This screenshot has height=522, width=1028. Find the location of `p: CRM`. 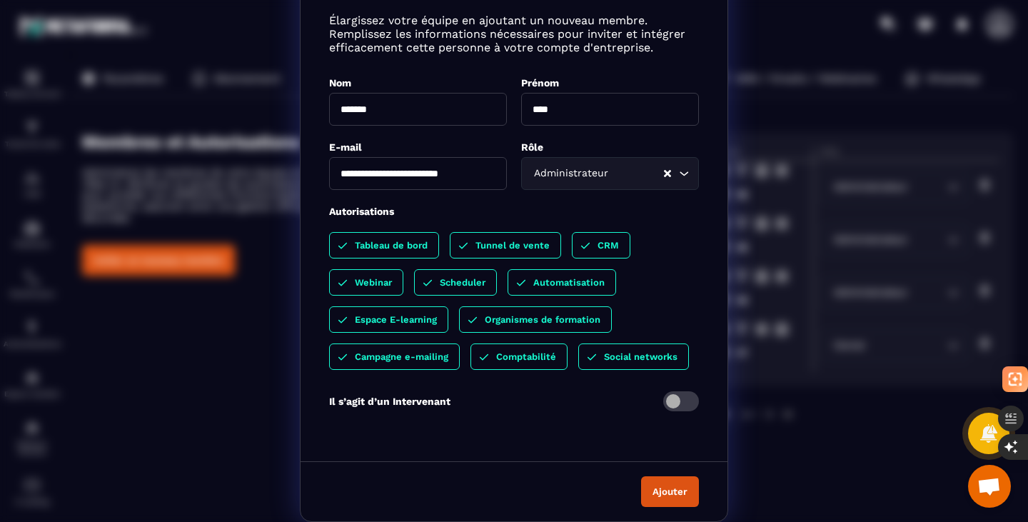

p: CRM is located at coordinates (609, 245).